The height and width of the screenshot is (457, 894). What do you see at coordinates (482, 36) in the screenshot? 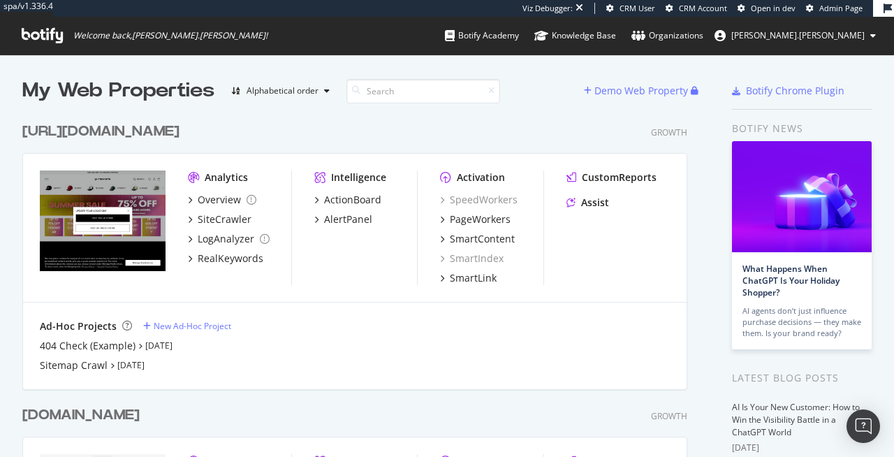
I see `a: Botify Academy` at bounding box center [482, 36].